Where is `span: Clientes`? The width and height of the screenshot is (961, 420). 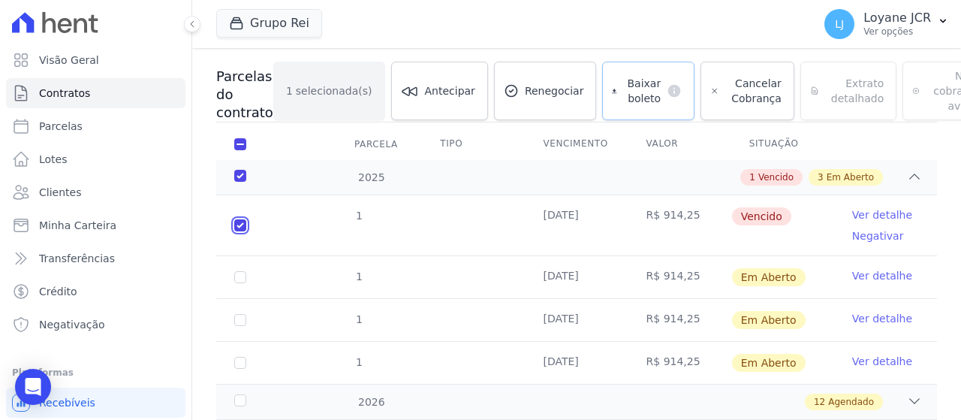 span: Clientes is located at coordinates (60, 192).